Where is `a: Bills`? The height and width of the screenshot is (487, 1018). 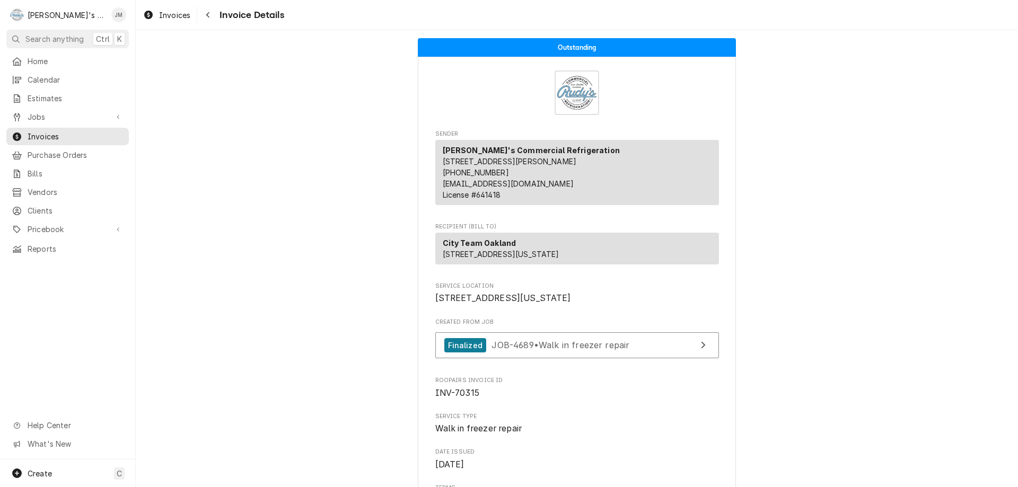 a: Bills is located at coordinates (67, 173).